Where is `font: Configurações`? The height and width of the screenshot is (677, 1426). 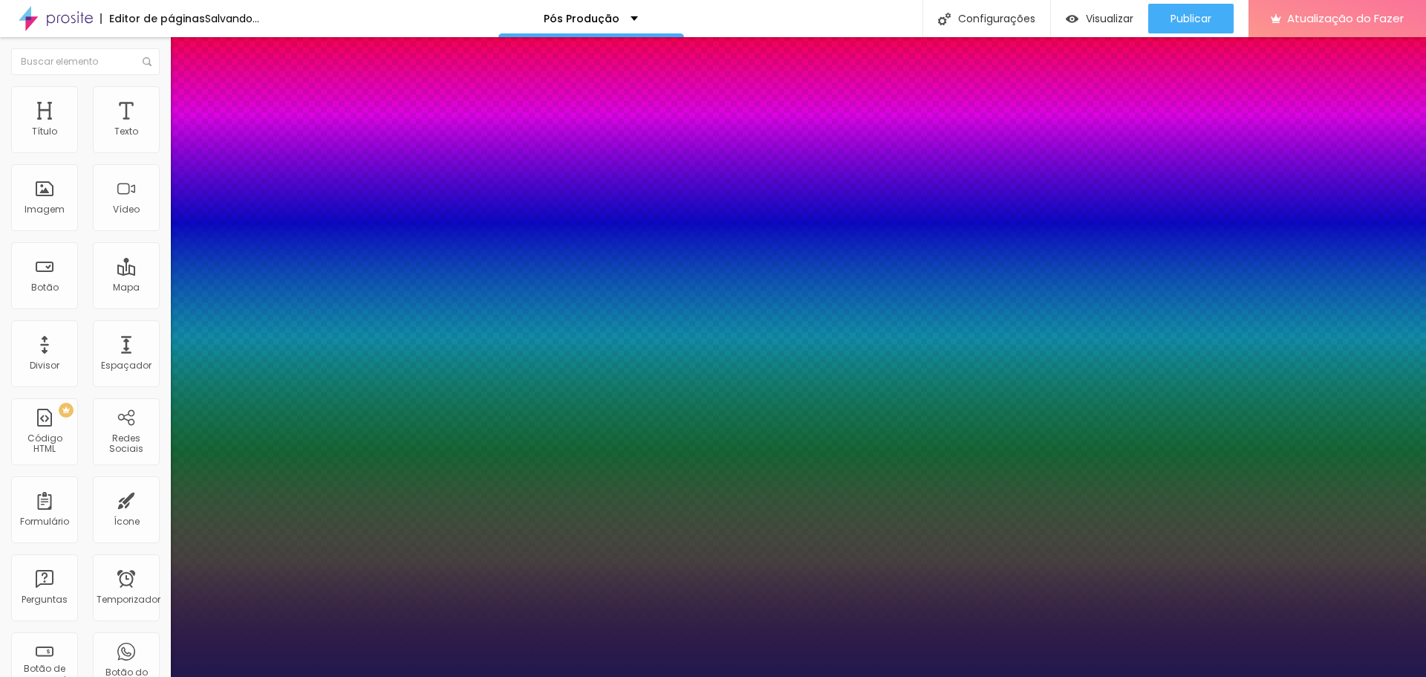
font: Configurações is located at coordinates (997, 19).